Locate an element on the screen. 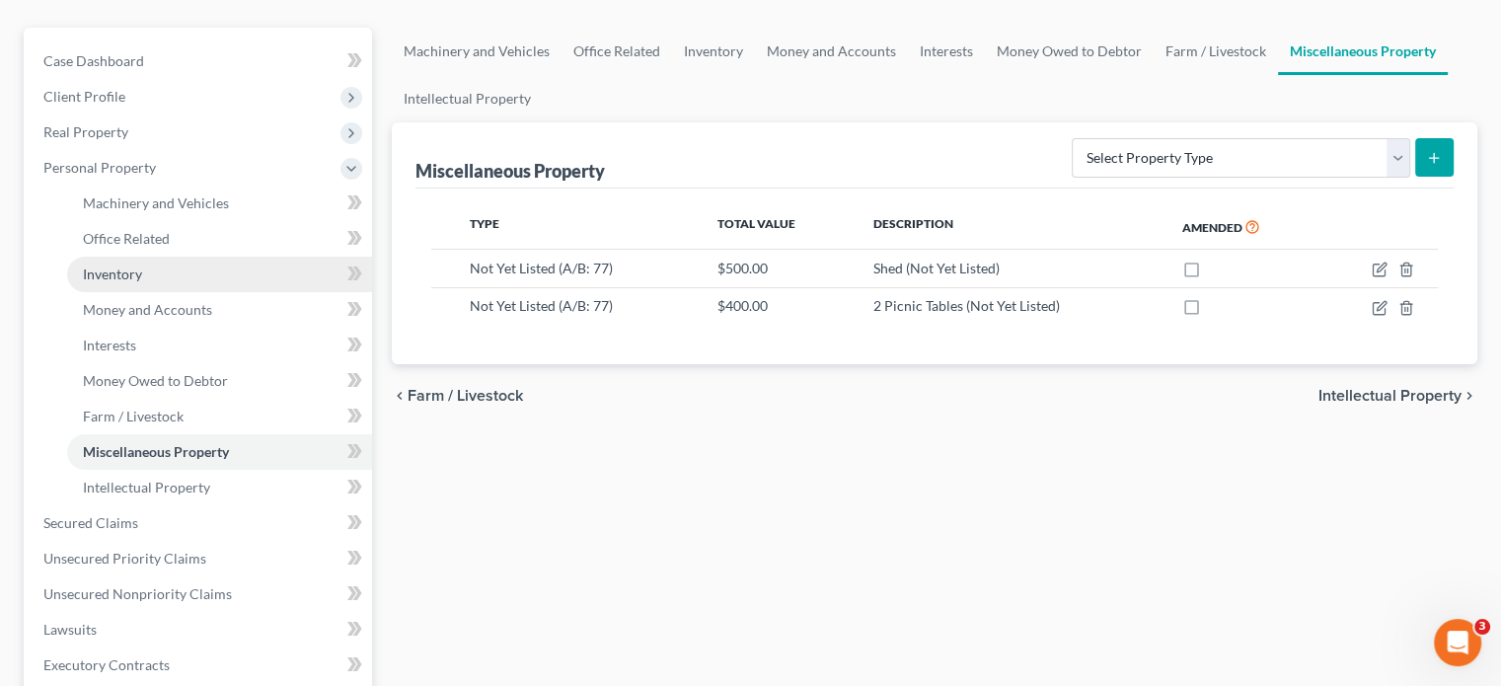 The height and width of the screenshot is (686, 1501). a: Executory Contracts is located at coordinates (199, 665).